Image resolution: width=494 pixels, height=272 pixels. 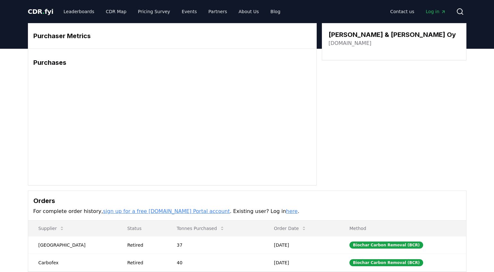 What do you see at coordinates (189, 12) in the screenshot?
I see `a: Events` at bounding box center [189, 12].